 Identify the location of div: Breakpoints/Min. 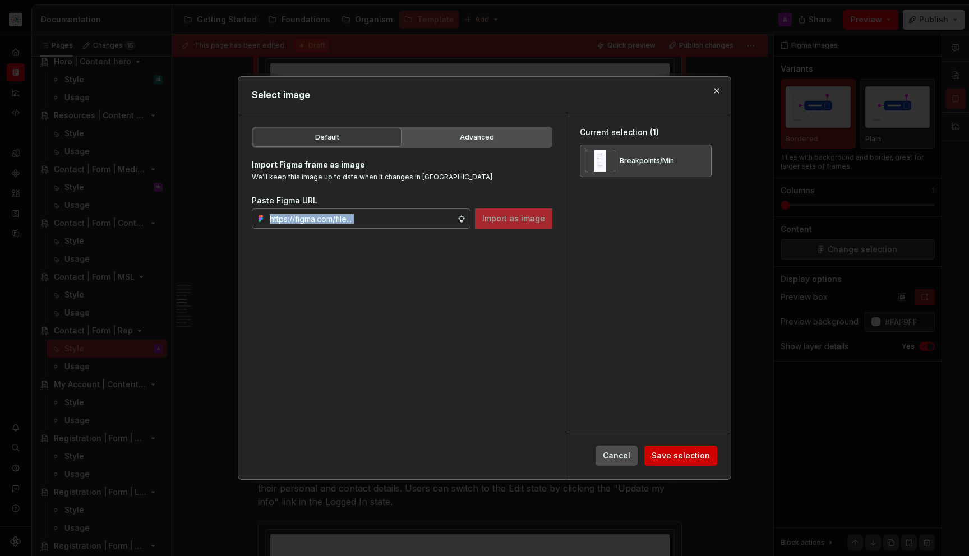
(646, 161).